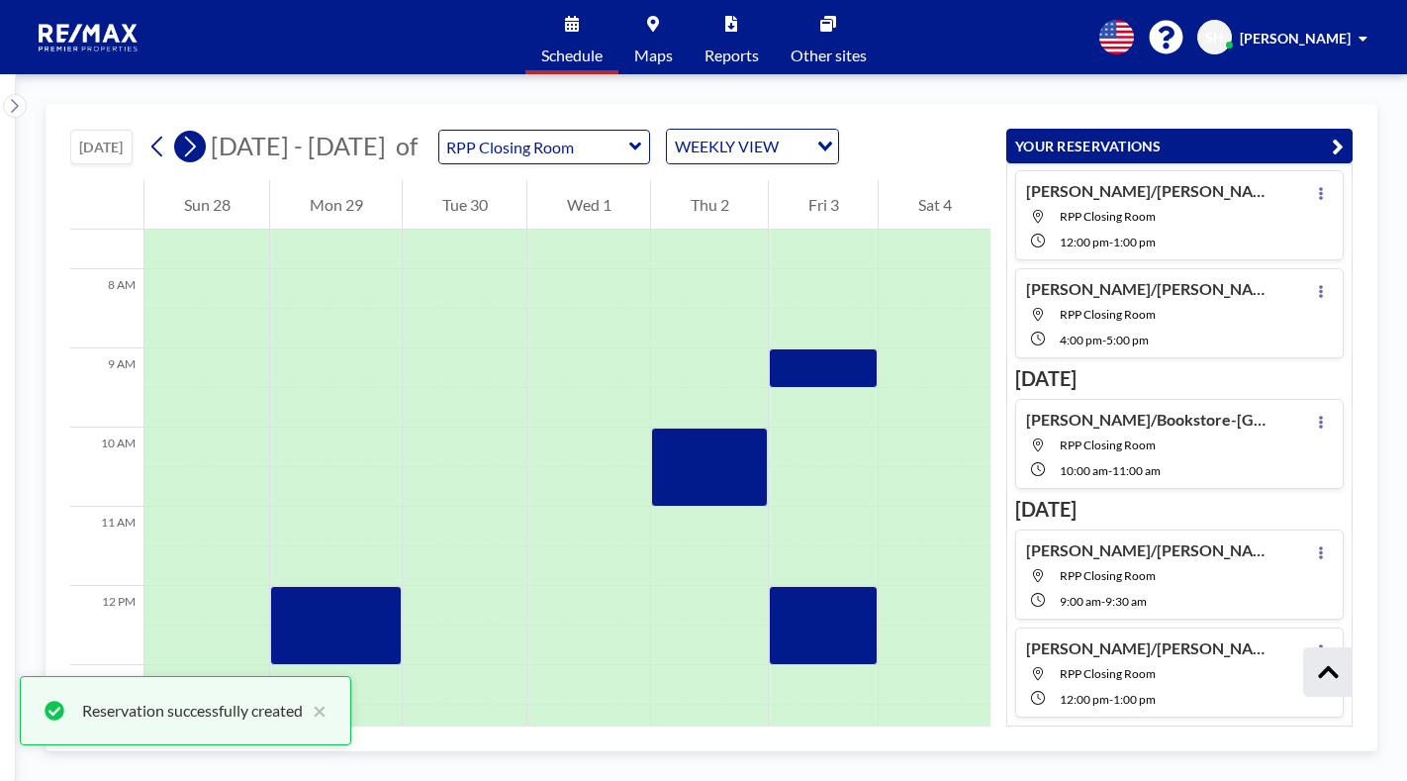  What do you see at coordinates (934, 205) in the screenshot?
I see `div: Sat 4` at bounding box center [934, 205].